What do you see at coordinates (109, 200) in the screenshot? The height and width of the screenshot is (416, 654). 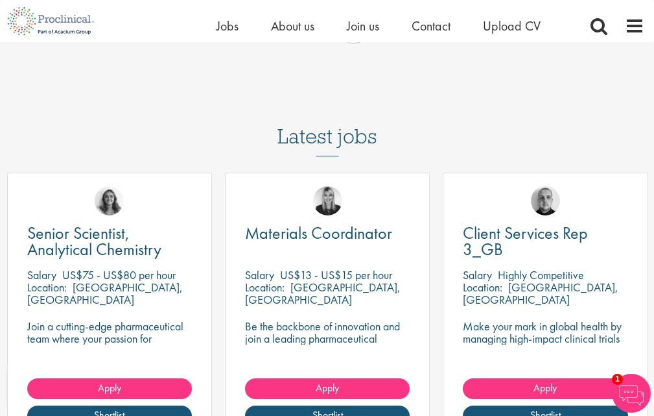 I see `img: Jackie Cerchio` at bounding box center [109, 200].